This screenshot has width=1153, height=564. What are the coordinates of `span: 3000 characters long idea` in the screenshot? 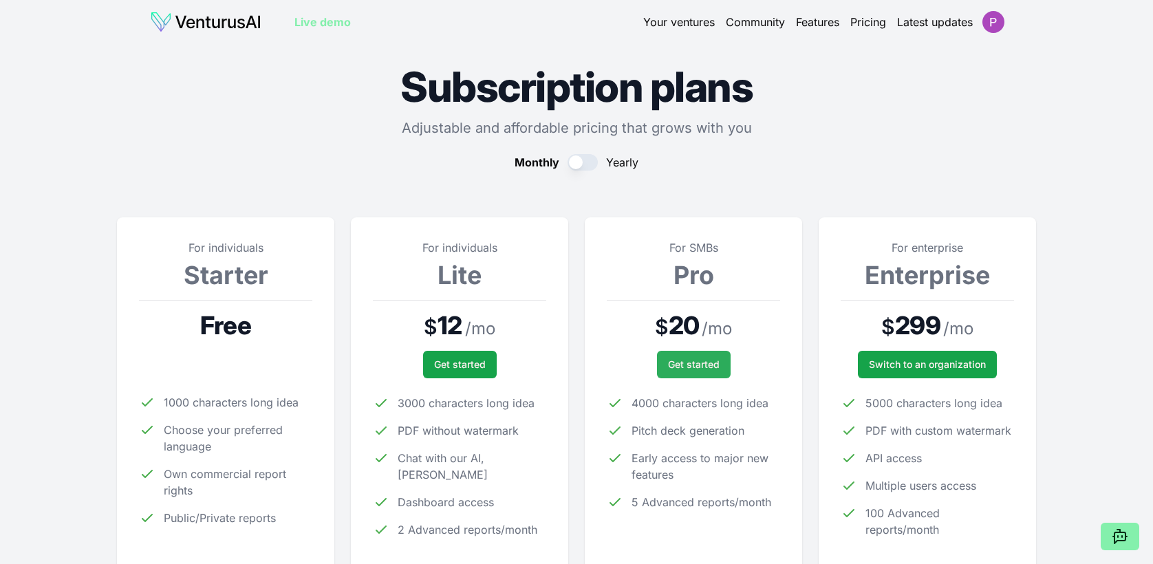 It's located at (466, 403).